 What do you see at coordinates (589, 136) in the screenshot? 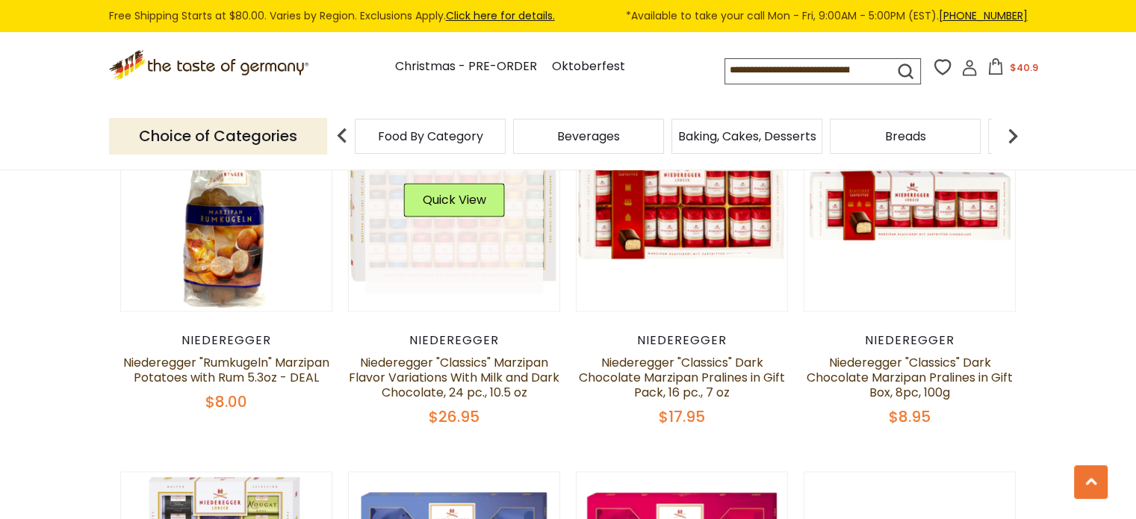
I see `a: Beverages` at bounding box center [589, 136].